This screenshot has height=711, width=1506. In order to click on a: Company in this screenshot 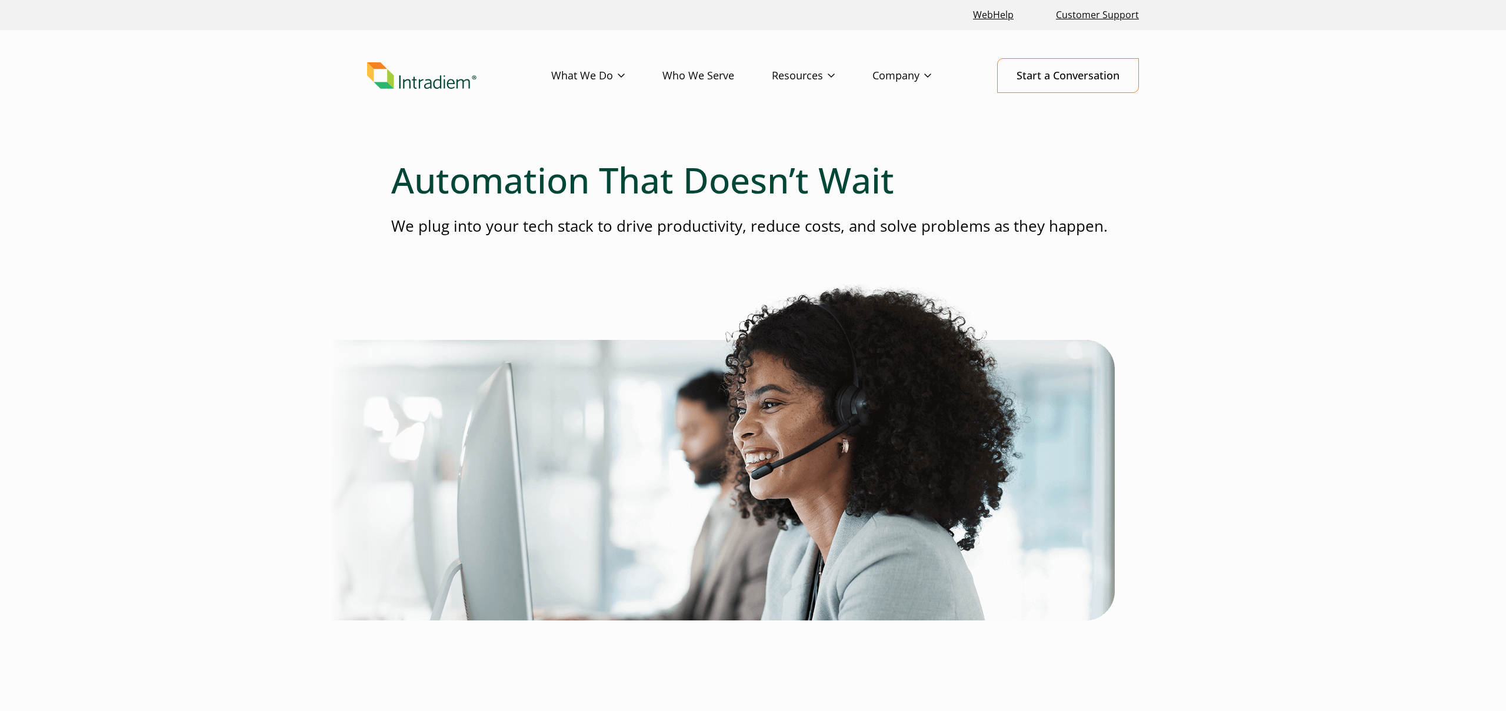, I will do `click(921, 76)`.